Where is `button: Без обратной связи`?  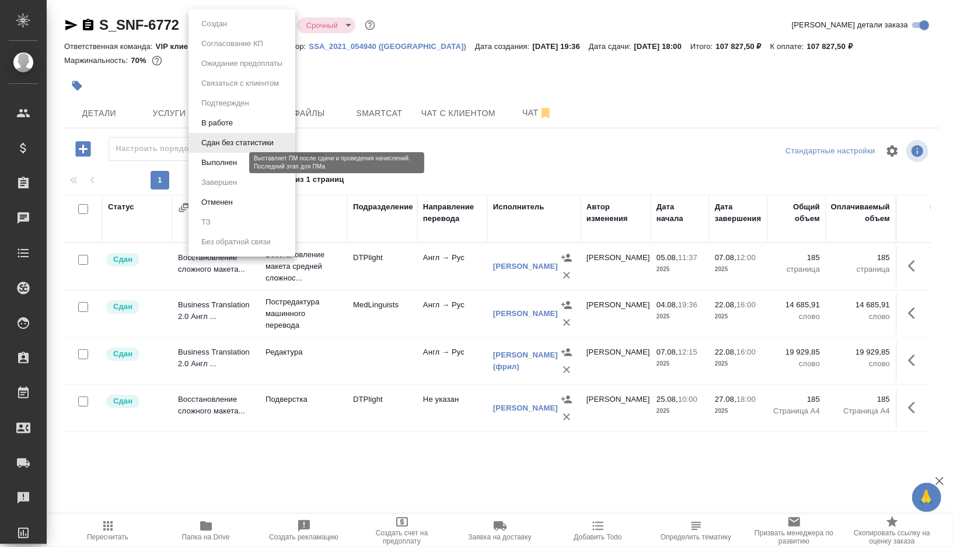
button: Без обратной связи is located at coordinates (236, 242).